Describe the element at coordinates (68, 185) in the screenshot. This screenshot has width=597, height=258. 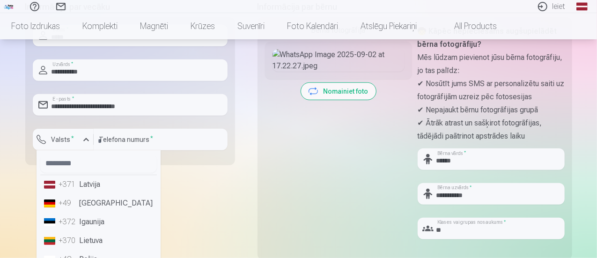
I see `div: +371` at that location.